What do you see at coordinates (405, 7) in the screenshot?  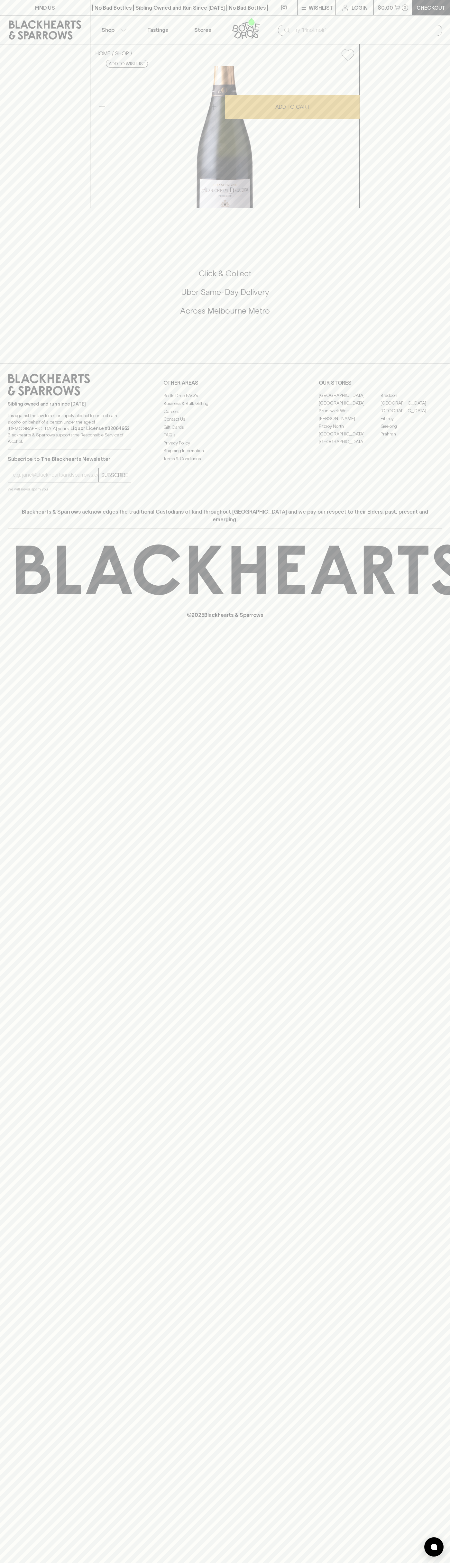 I see `p: 0` at bounding box center [405, 7].